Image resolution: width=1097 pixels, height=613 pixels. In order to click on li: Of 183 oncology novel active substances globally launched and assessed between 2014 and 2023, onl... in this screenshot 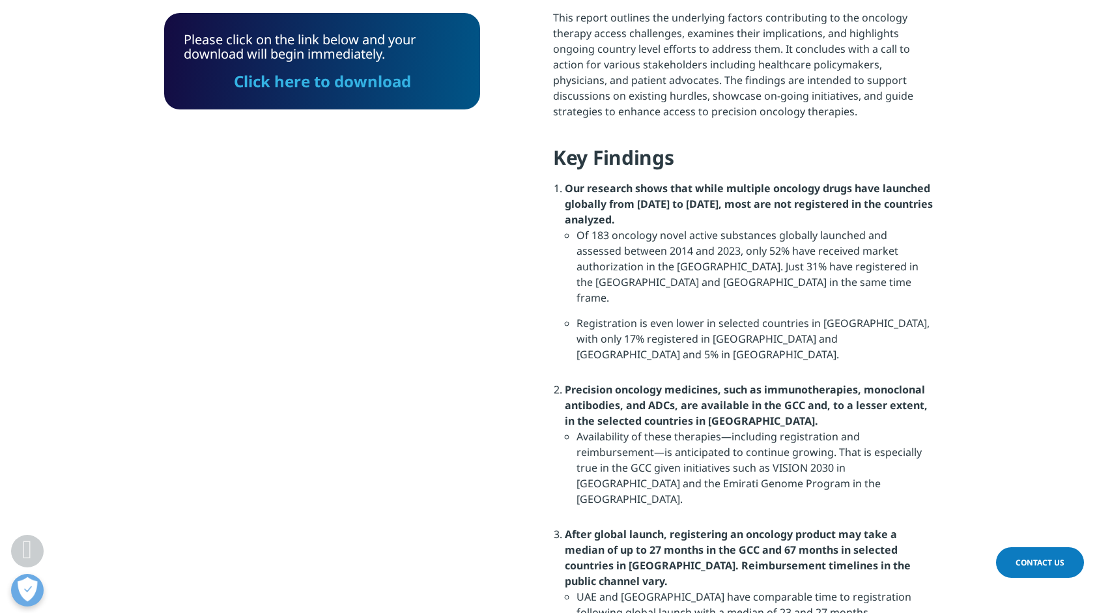, I will do `click(754, 271)`.